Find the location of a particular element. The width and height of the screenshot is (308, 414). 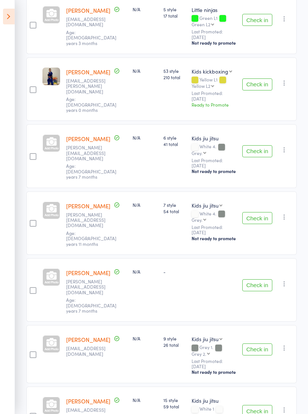

span: 59 total is located at coordinates (174, 406).